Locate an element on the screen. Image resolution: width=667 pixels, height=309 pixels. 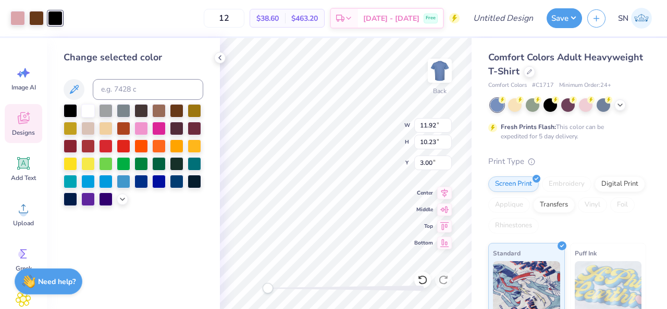
div: This color can be expedited for 5 day delivery. is located at coordinates (564, 132).